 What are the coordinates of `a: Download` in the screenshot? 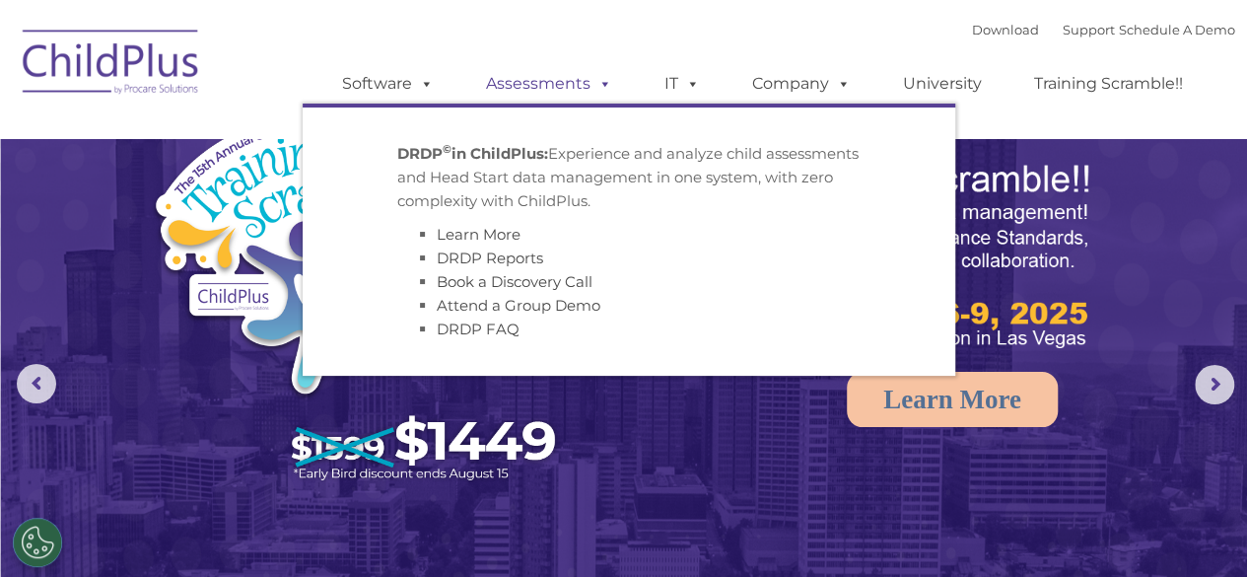 It's located at (1006, 30).